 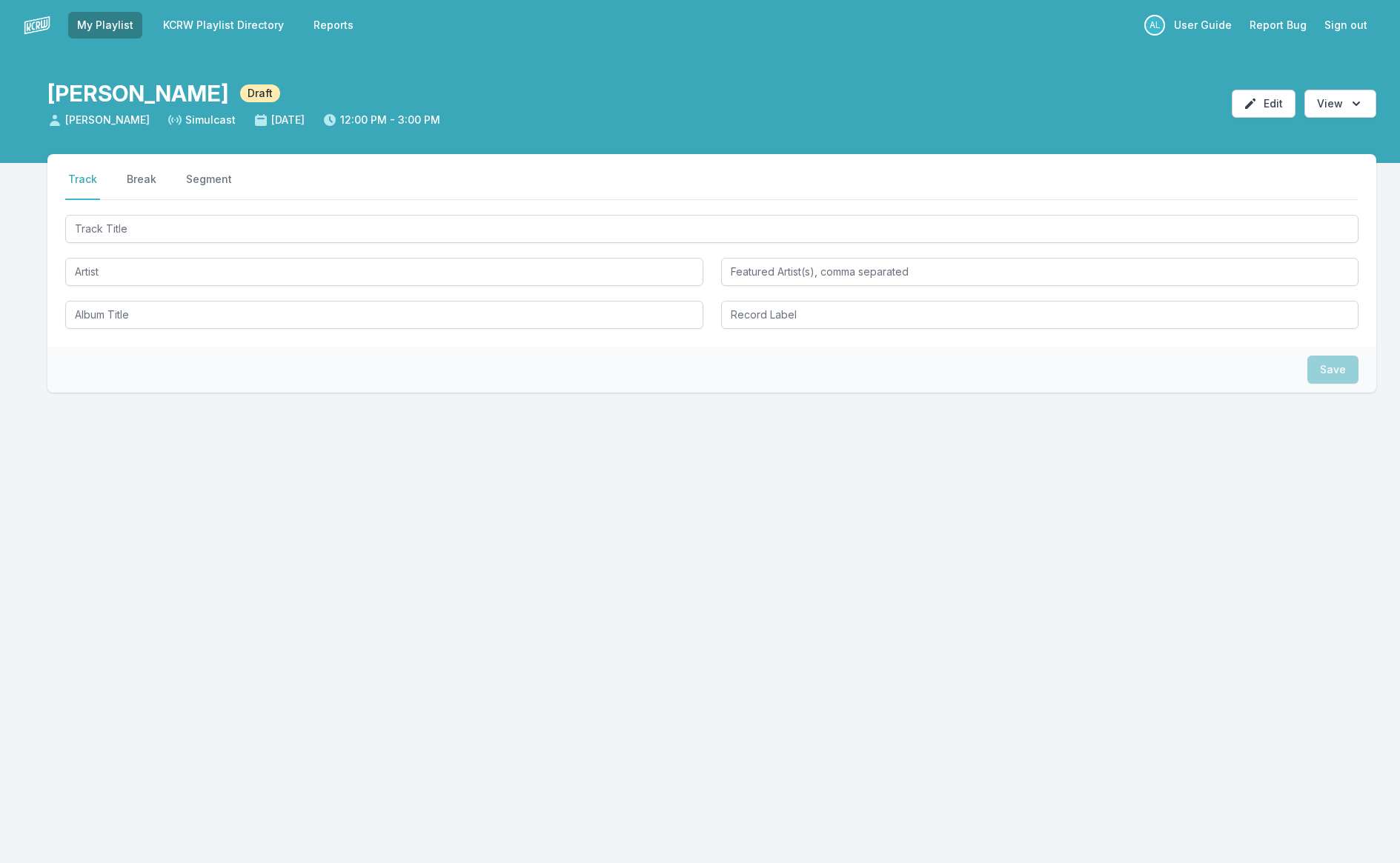 I want to click on button: Save, so click(x=1332, y=370).